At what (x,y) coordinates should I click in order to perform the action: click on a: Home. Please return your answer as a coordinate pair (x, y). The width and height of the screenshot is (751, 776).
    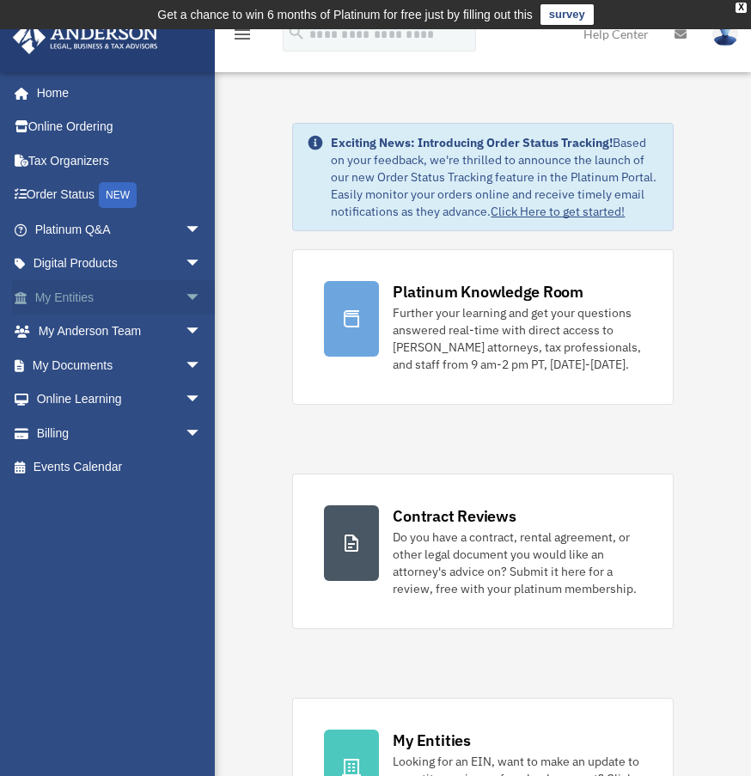
    Looking at the image, I should click on (115, 93).